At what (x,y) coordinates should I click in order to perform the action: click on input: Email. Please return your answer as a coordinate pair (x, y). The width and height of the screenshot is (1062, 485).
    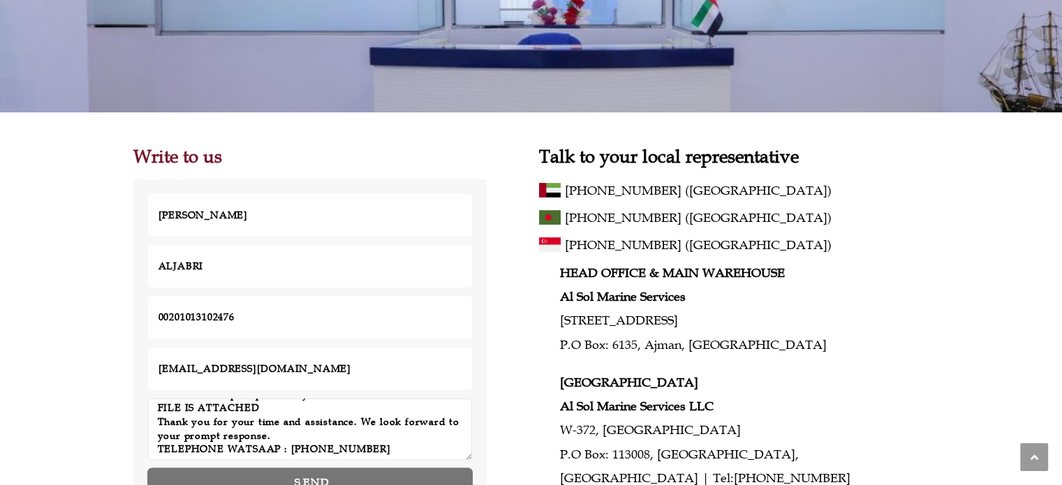
    Looking at the image, I should click on (310, 369).